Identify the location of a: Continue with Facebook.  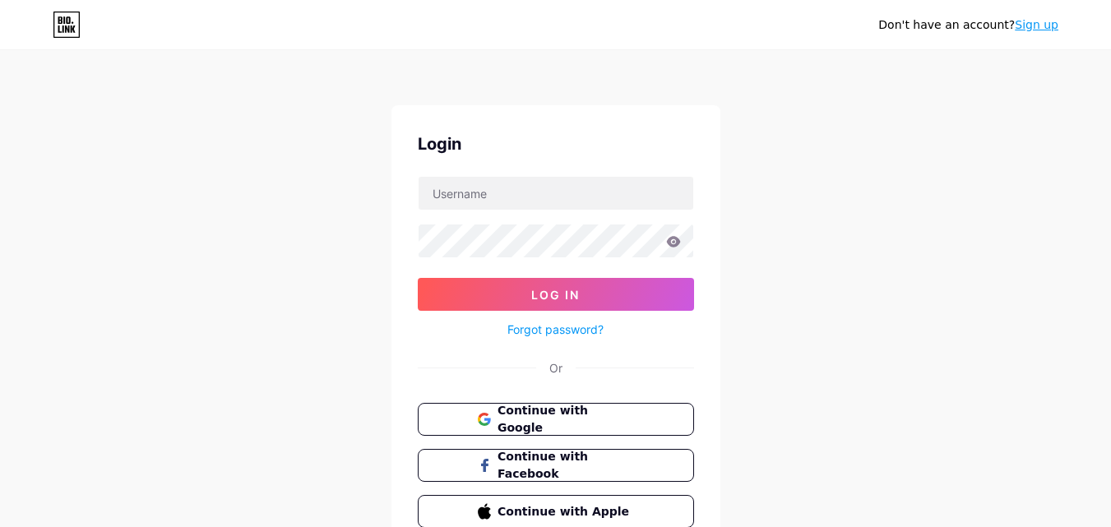
(556, 465).